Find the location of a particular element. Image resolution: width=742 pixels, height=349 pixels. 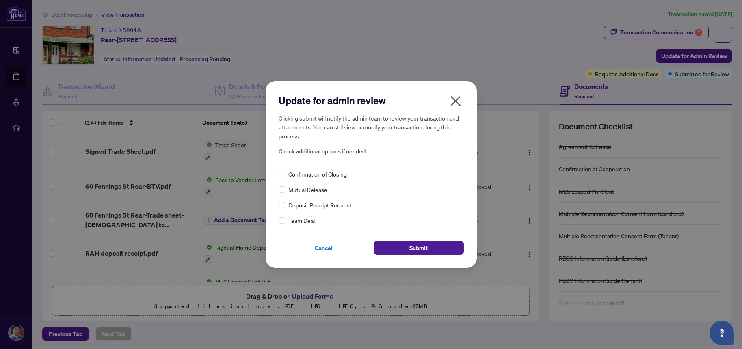

span: Team Deal is located at coordinates (301, 221).